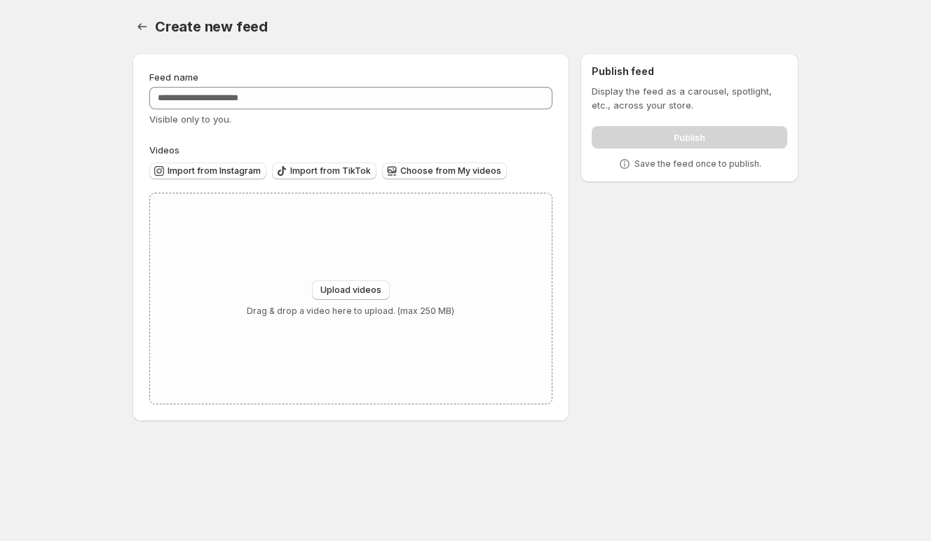 The width and height of the screenshot is (931, 541). What do you see at coordinates (350, 290) in the screenshot?
I see `button: Upload videos` at bounding box center [350, 290].